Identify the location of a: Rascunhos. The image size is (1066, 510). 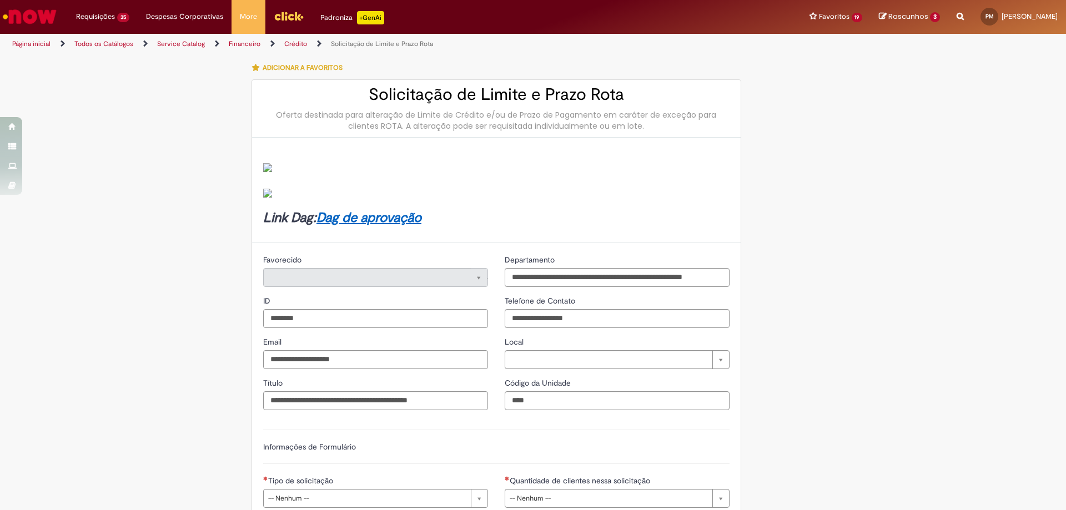
(910, 17).